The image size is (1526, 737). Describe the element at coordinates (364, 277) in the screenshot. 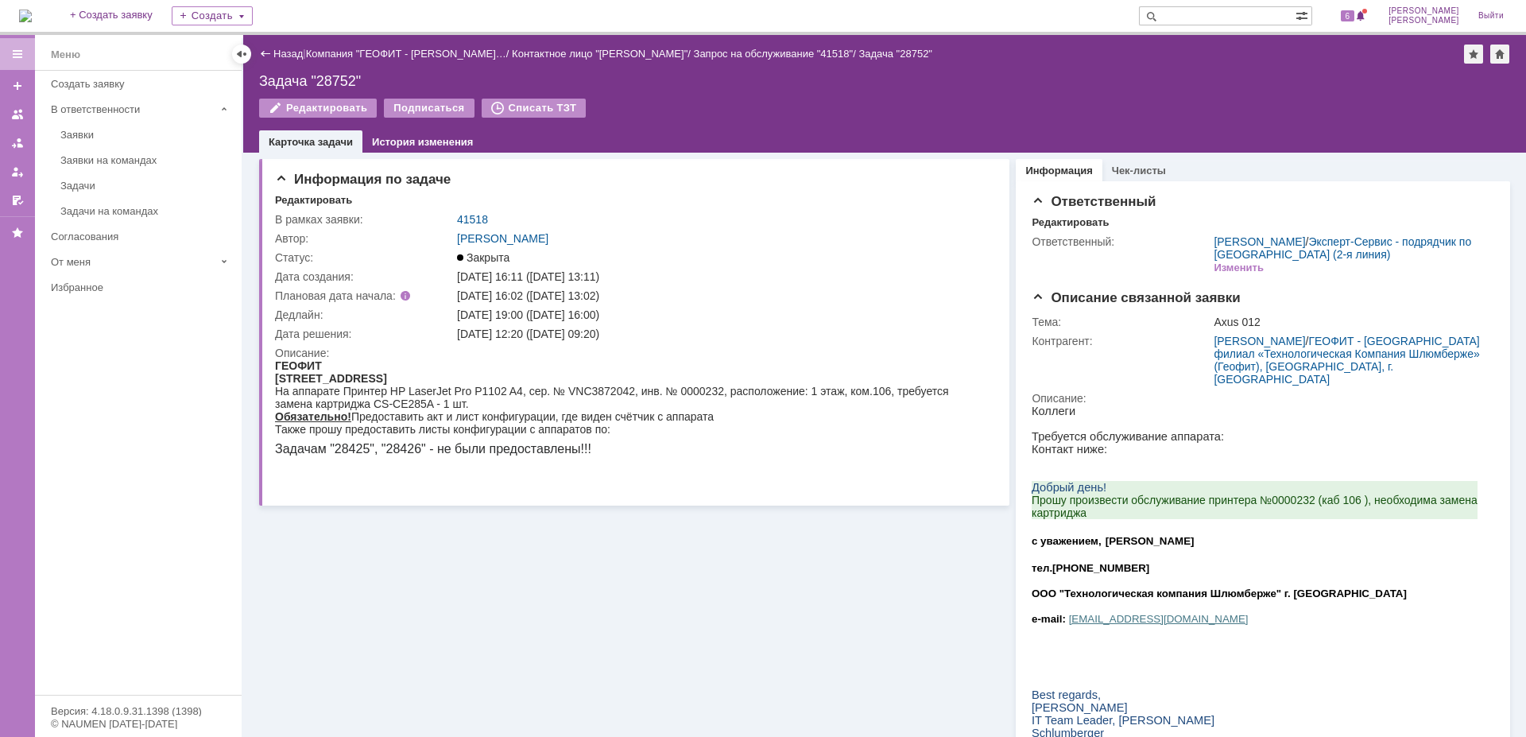

I see `div: Дата создания:` at that location.